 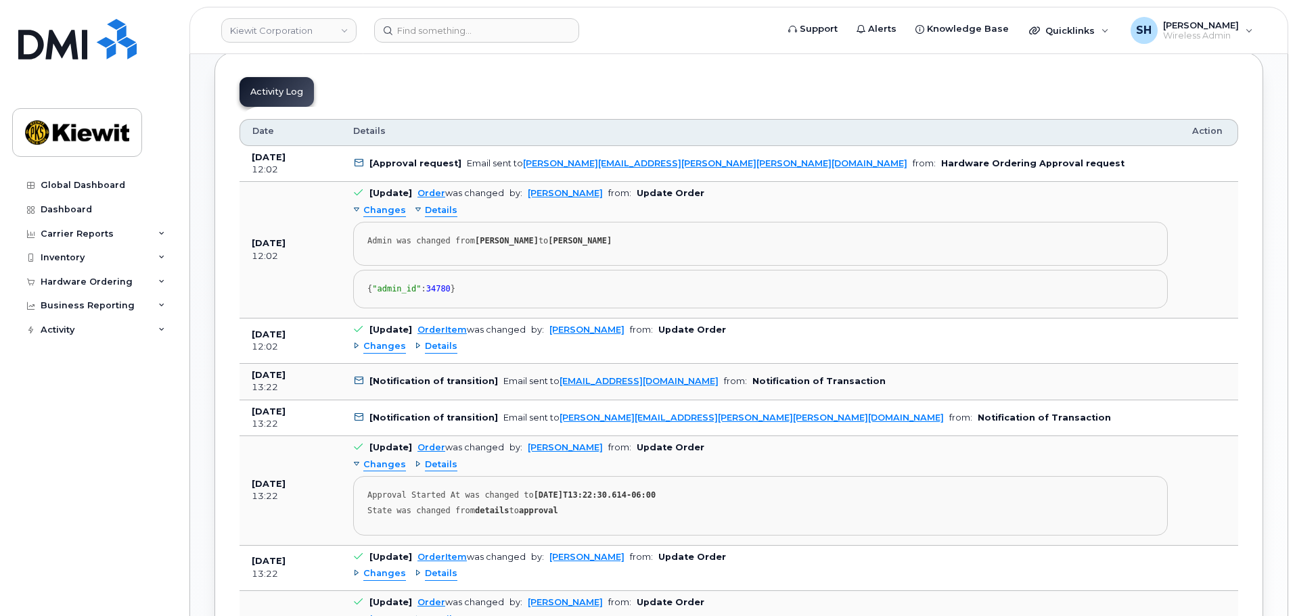 I want to click on input: Find something..., so click(x=476, y=30).